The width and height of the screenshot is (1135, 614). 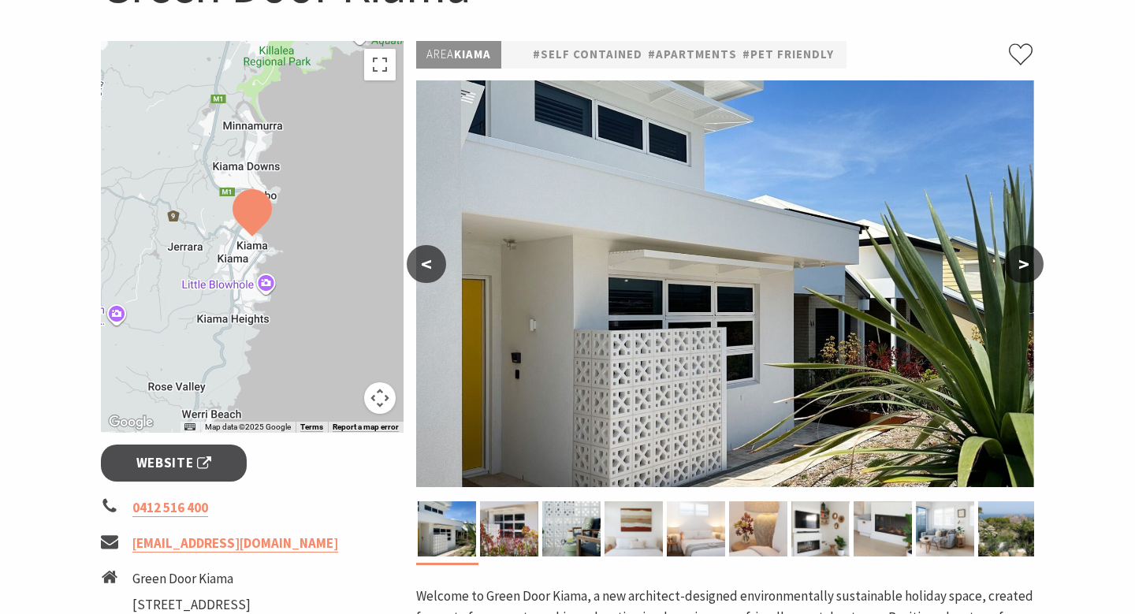 I want to click on button: Keyboard shortcuts, so click(x=190, y=427).